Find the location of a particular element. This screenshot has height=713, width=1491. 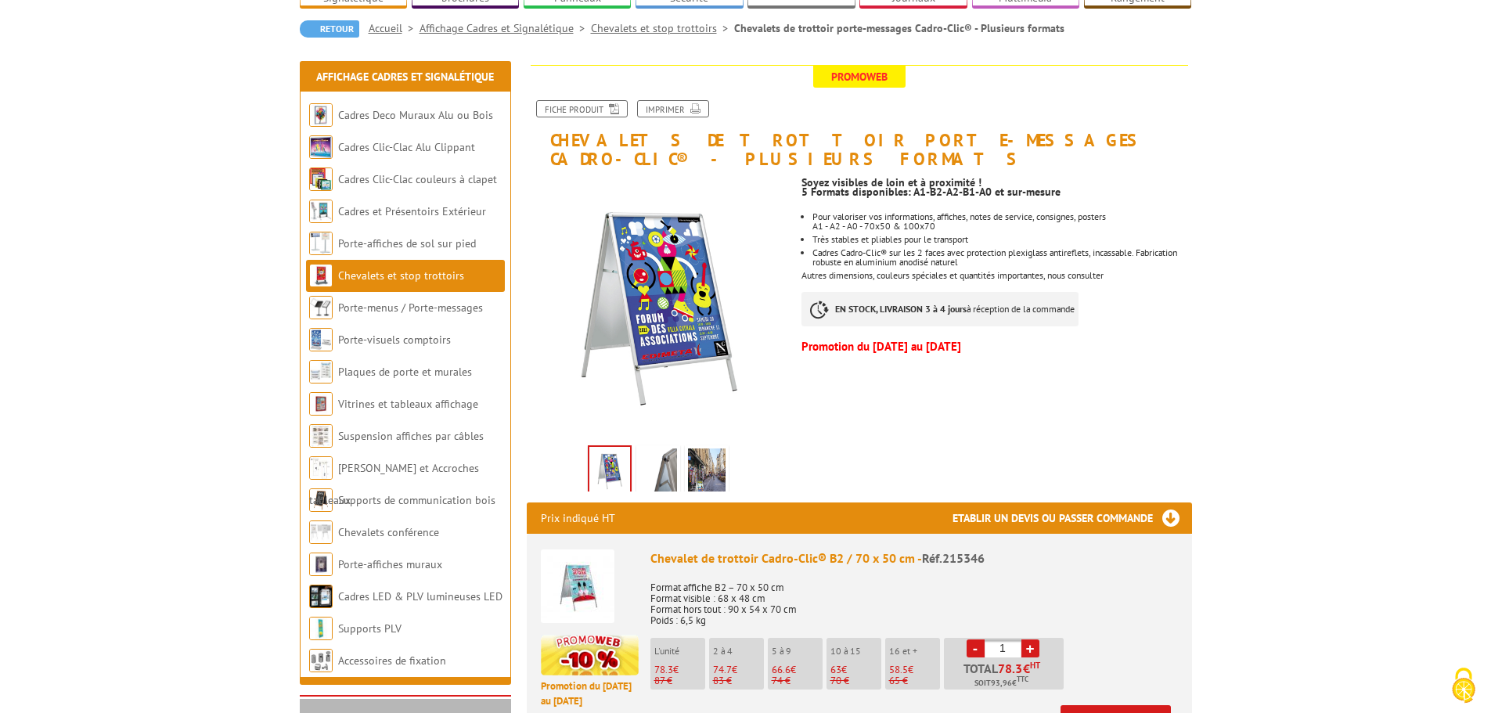

img: Plaques de porte et murales is located at coordinates (321, 372).